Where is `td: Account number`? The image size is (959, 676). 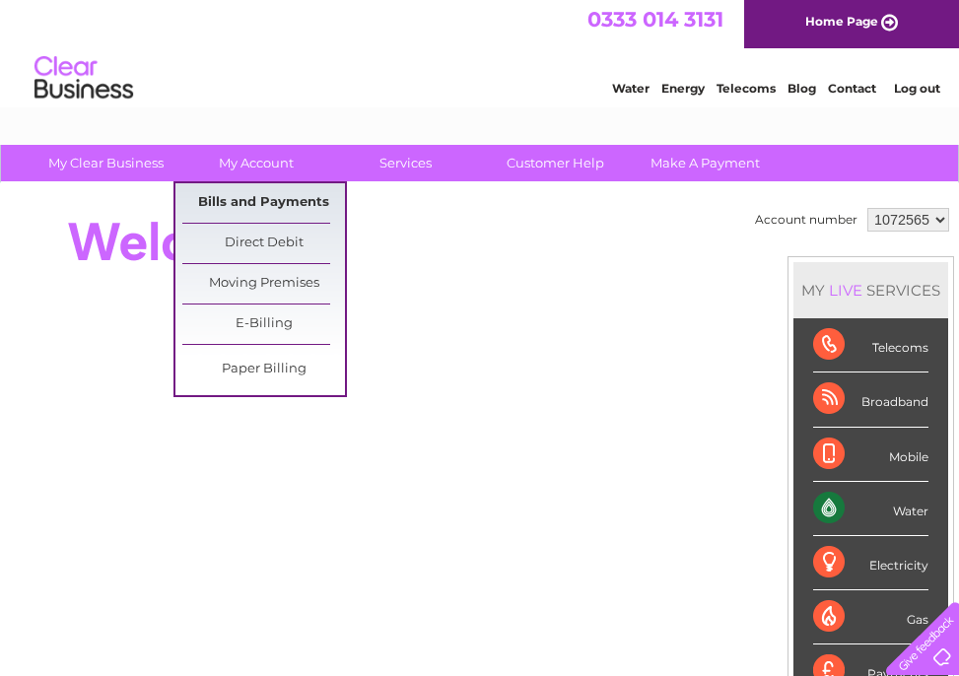 td: Account number is located at coordinates (806, 220).